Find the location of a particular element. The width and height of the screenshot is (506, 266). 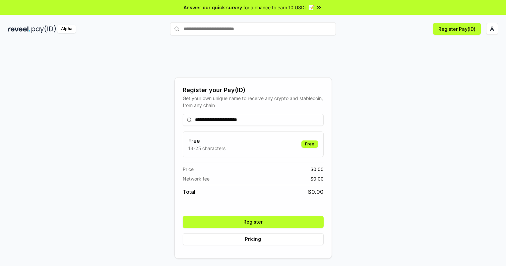

div: Register your Pay(ID) is located at coordinates (253, 90).